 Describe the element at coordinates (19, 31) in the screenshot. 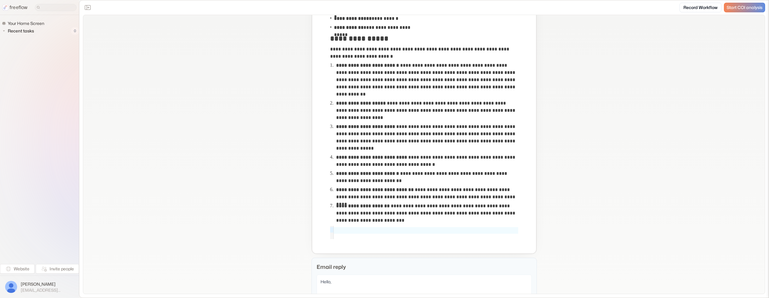

I see `button: Recent tasks` at that location.